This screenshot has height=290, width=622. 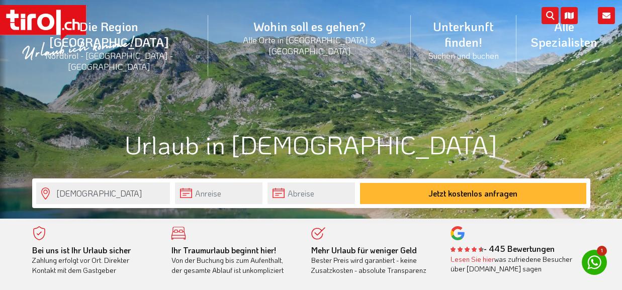 What do you see at coordinates (473, 194) in the screenshot?
I see `button: Jetzt kostenlos anfragen` at bounding box center [473, 194].